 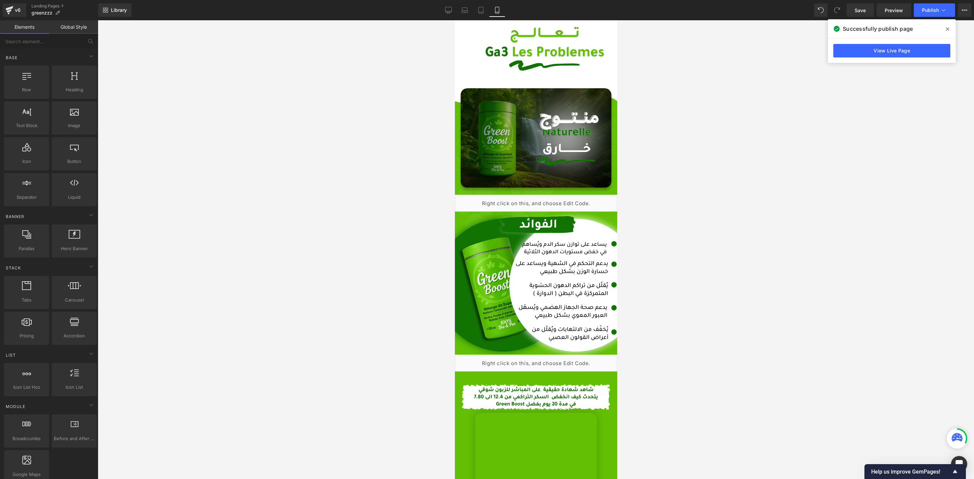 What do you see at coordinates (119, 10) in the screenshot?
I see `span: Library` at bounding box center [119, 10].